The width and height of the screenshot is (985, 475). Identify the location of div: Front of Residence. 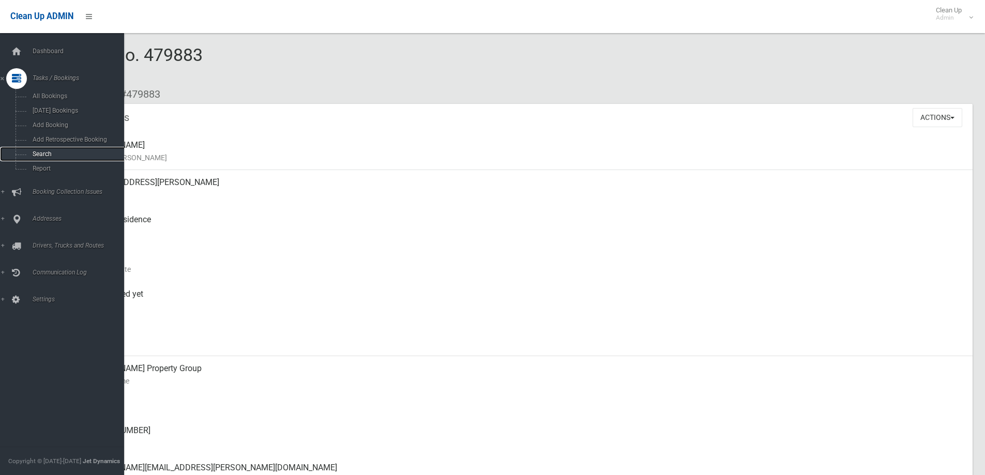
(523, 226).